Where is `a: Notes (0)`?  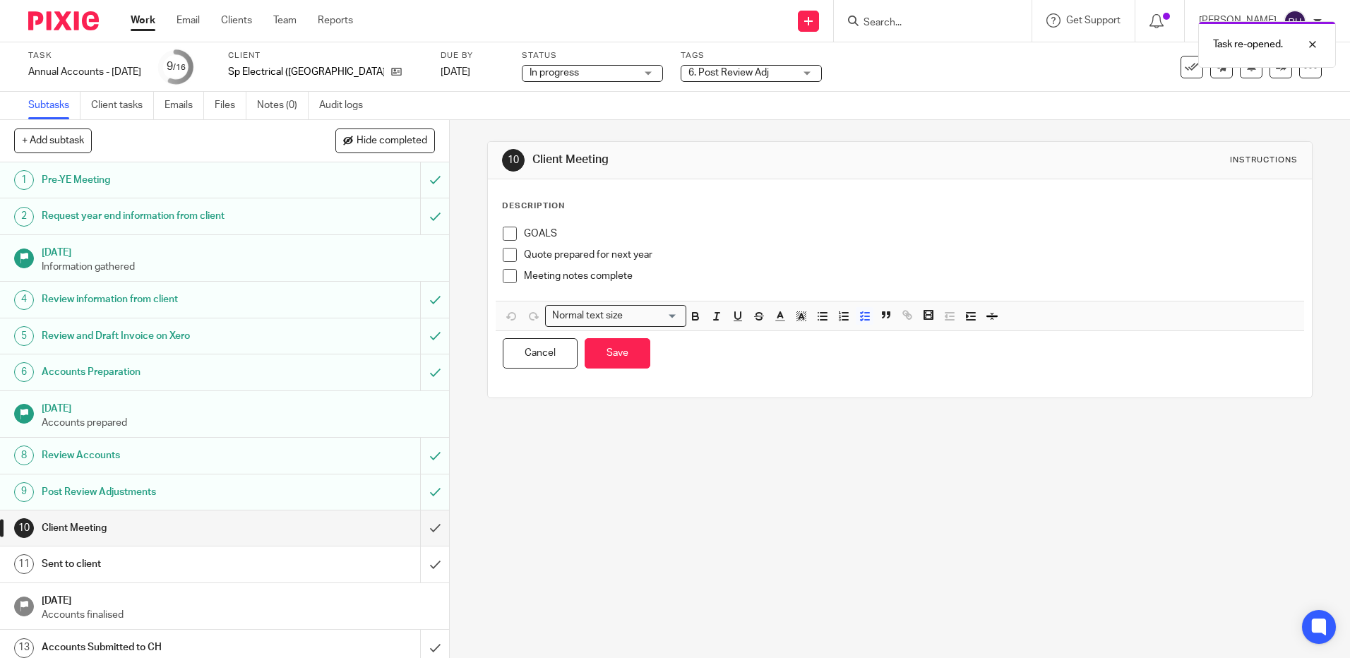 a: Notes (0) is located at coordinates (283, 105).